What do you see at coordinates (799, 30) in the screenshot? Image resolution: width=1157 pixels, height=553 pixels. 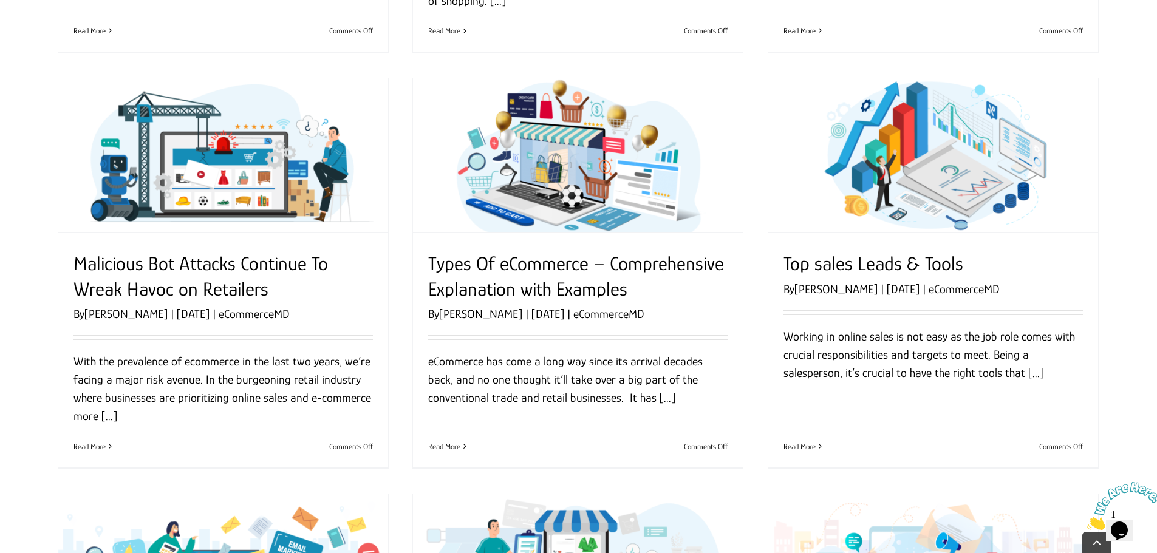 I see `a: More on Composable Commerce: Ensuring That You Staying Ahead Of the Curve` at bounding box center [799, 30].